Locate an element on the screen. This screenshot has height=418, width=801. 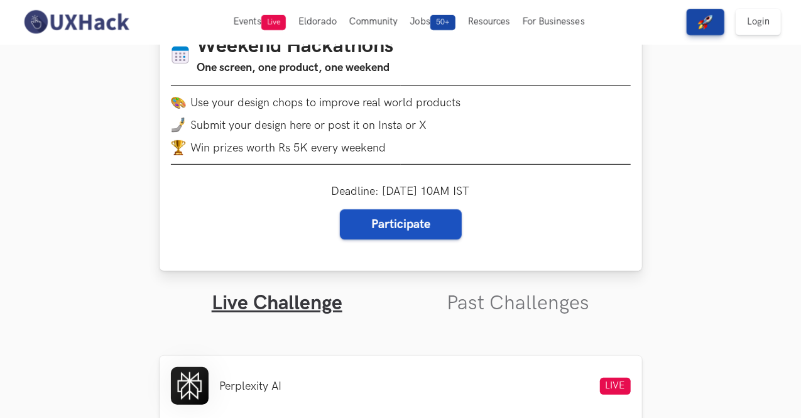
img: trophy.png is located at coordinates (178, 148).